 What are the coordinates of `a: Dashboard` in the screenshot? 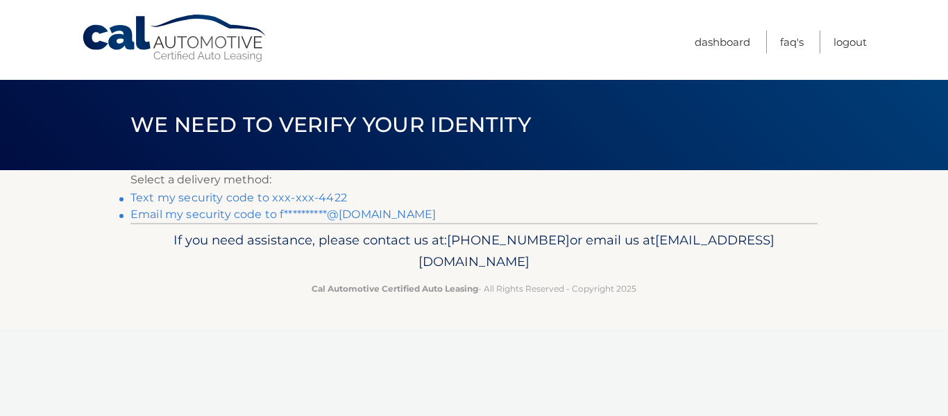 It's located at (722, 42).